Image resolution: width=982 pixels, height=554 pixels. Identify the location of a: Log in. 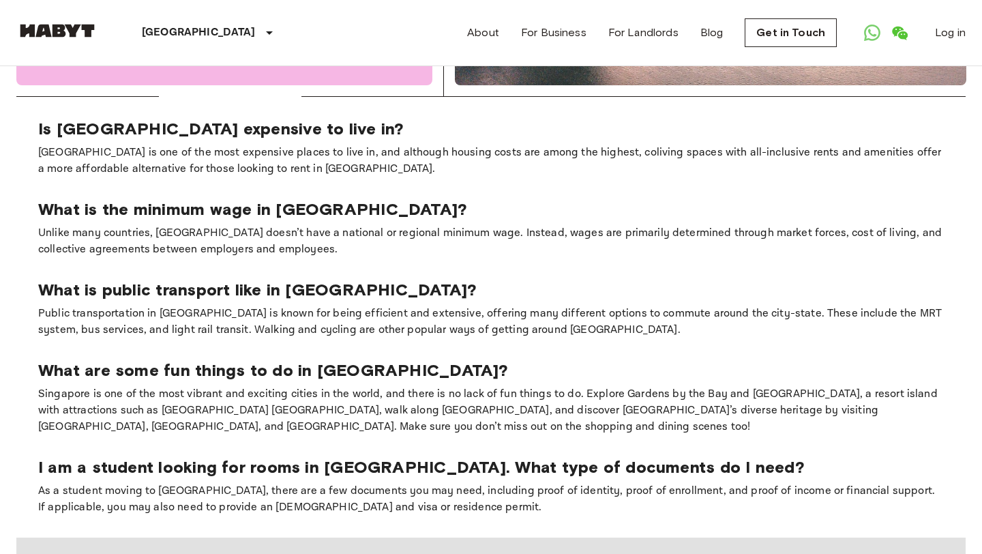
(950, 33).